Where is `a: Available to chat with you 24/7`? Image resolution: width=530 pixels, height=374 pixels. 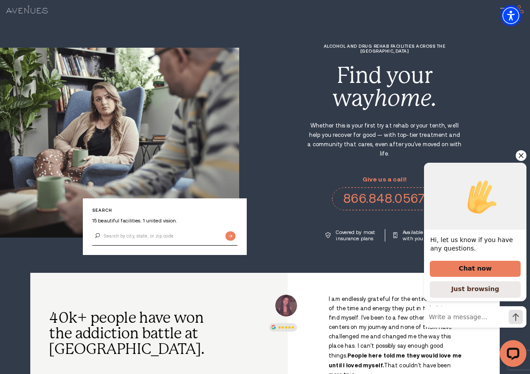
a: Available to chat with you 24/7 is located at coordinates (418, 235).